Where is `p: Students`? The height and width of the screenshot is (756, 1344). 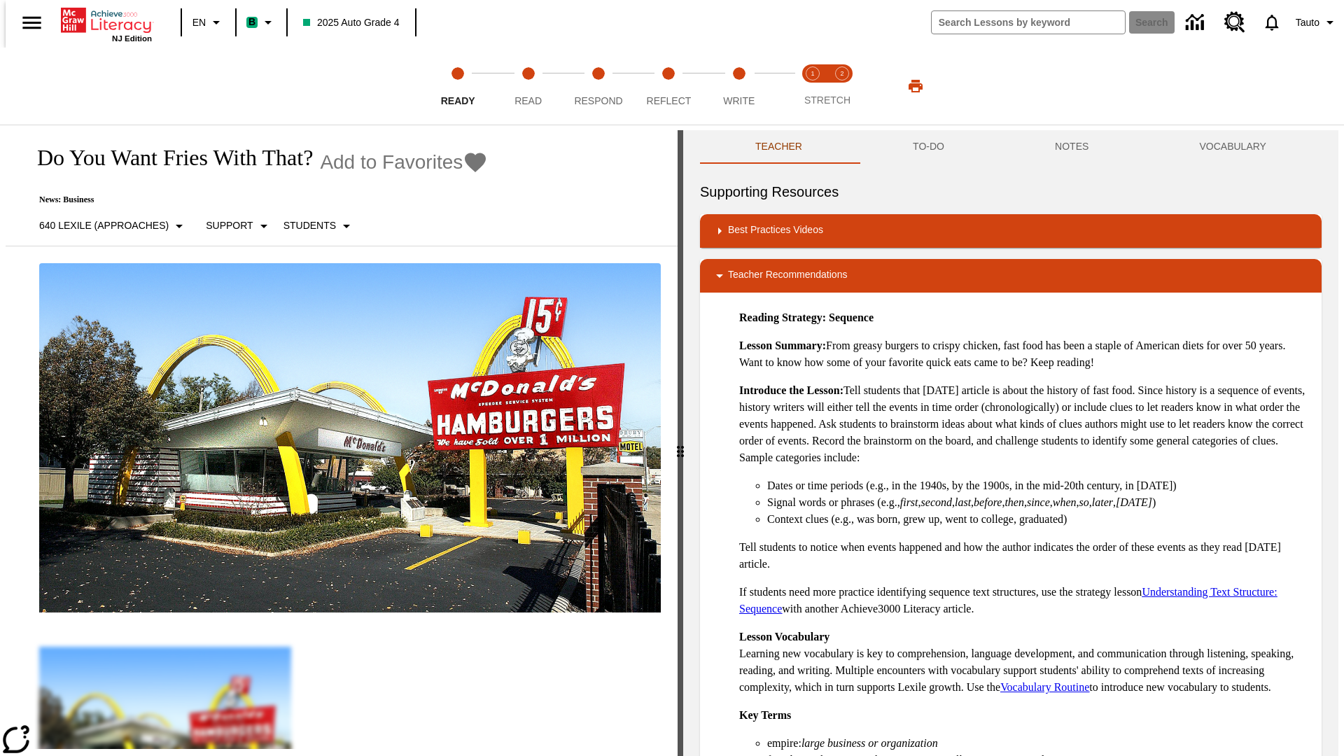
p: Students is located at coordinates (309, 225).